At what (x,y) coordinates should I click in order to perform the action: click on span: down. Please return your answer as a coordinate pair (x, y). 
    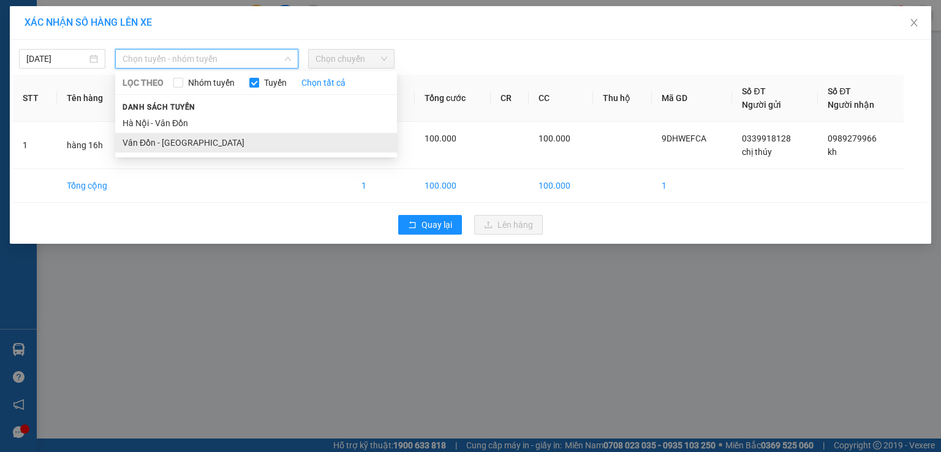
    Looking at the image, I should click on (288, 59).